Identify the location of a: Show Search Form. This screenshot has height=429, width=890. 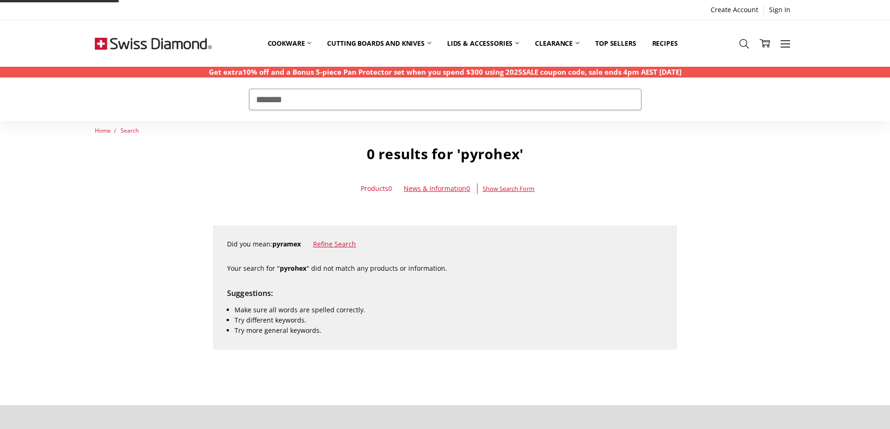
(508, 189).